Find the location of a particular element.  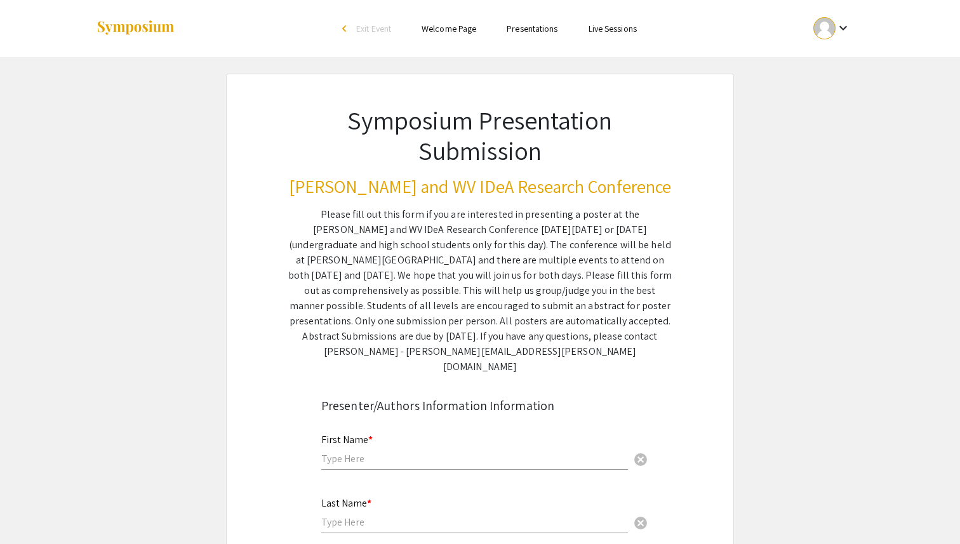

h1: Symposium Presentation Submission is located at coordinates (480, 135).